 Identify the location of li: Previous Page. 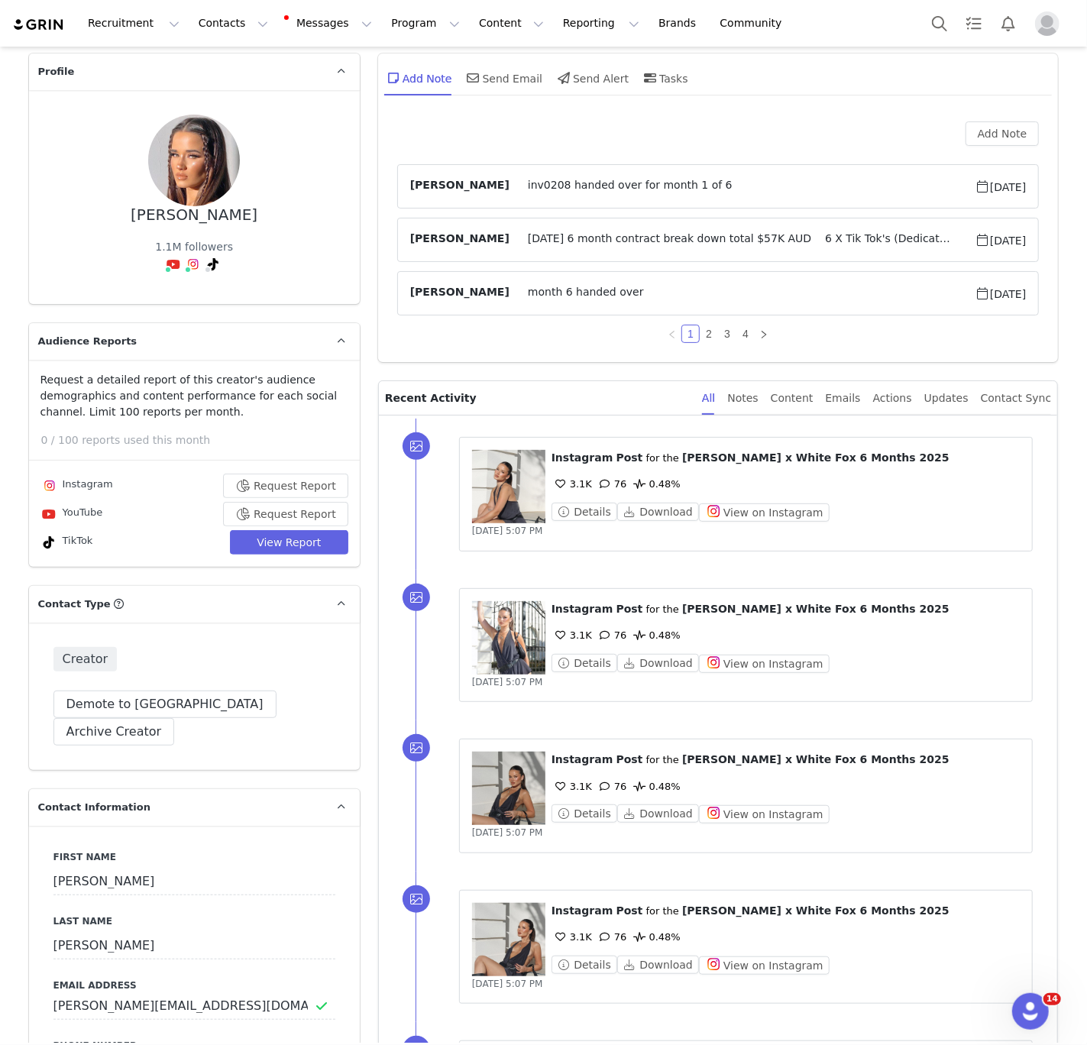
(672, 334).